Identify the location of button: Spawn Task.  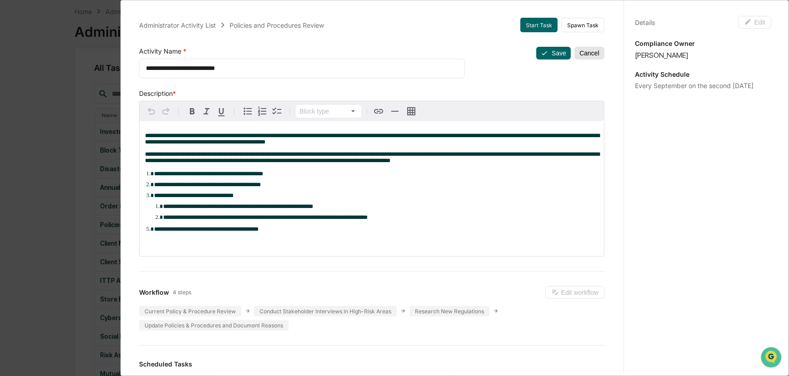
(583, 25).